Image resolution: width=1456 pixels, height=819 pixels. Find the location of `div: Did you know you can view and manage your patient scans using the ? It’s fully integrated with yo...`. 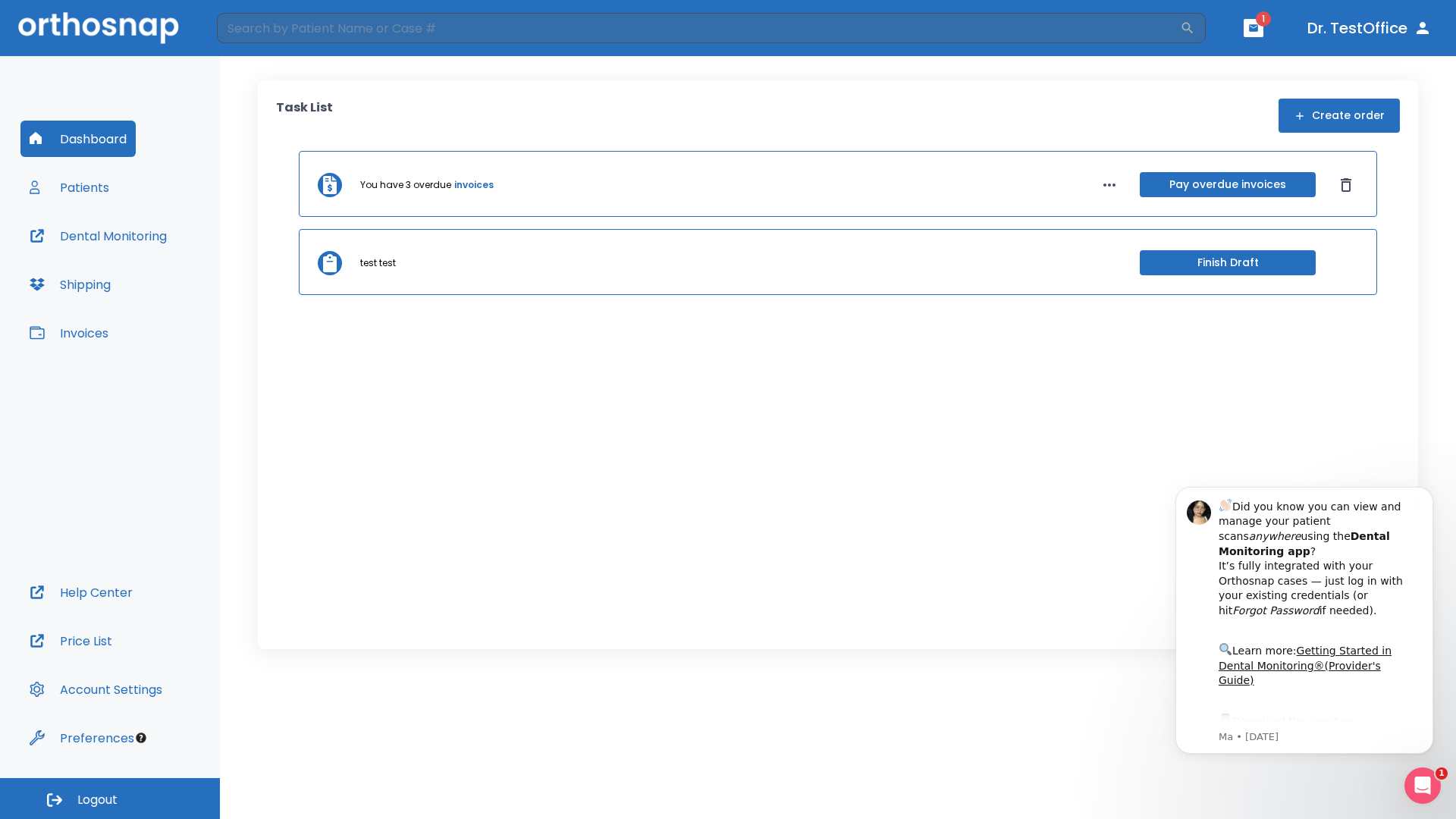

div: Did you know you can view and manage your patient scans using the ? It’s fully integrated with yo... is located at coordinates (161, 92).